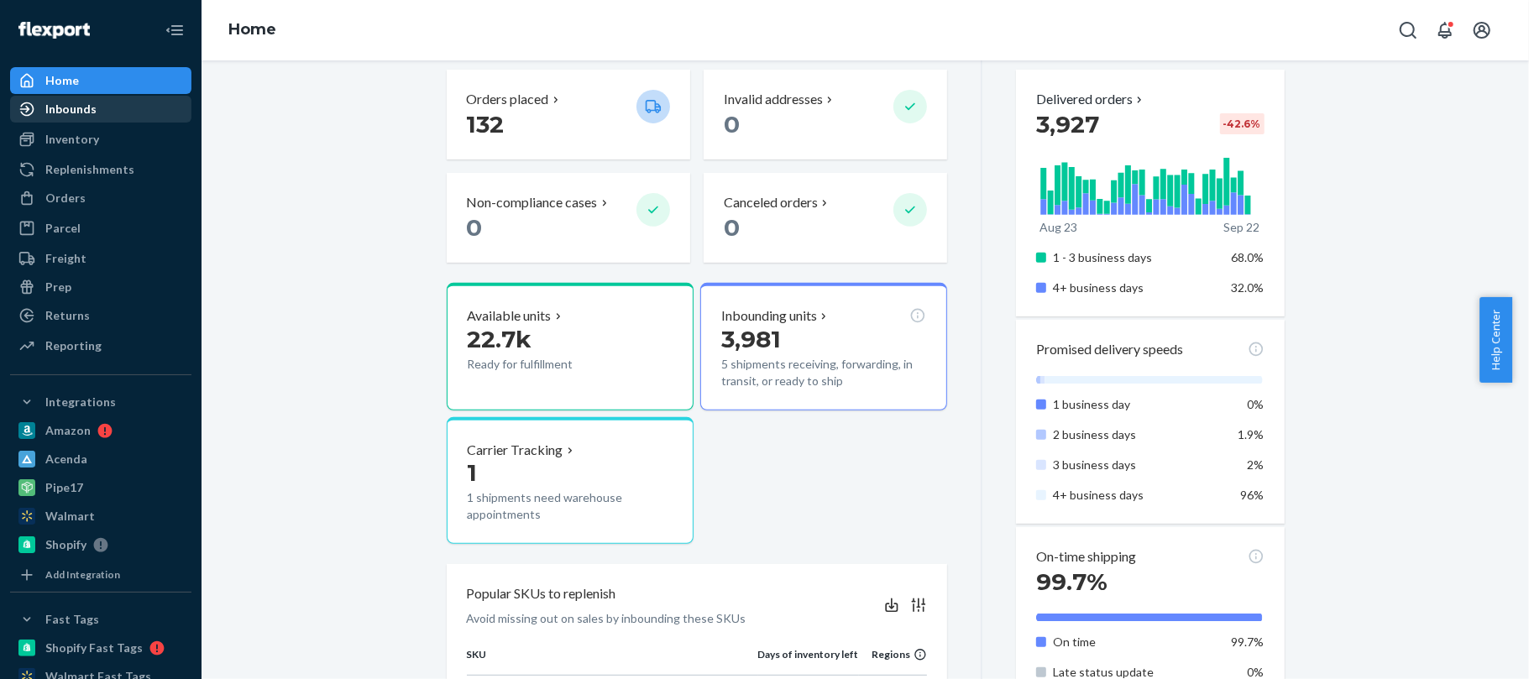 This screenshot has height=679, width=1529. Describe the element at coordinates (1242, 123) in the screenshot. I see `div: -42.6 %` at that location.